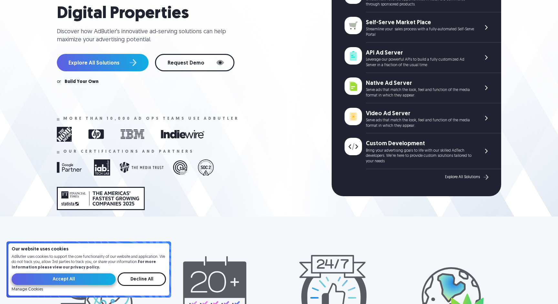 Image resolution: width=558 pixels, height=304 pixels. Describe the element at coordinates (27, 289) in the screenshot. I see `a: Manage Cookies` at that location.